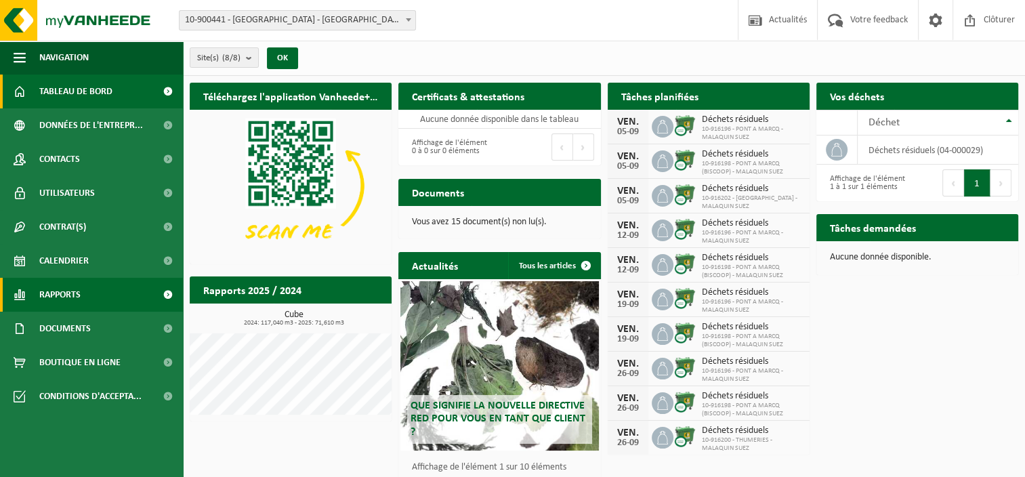 Image resolution: width=1025 pixels, height=477 pixels. I want to click on a: Que signifie la nouvelle directive RED pour vous en tant que client ?, so click(499, 366).